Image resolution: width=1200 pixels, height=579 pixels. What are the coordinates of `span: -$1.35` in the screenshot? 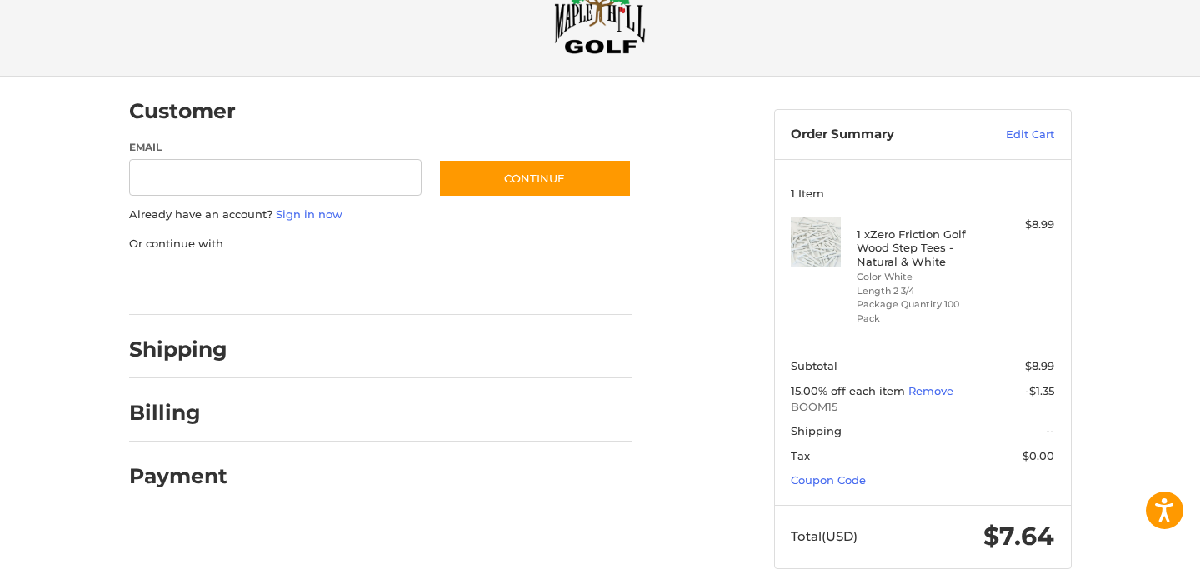 It's located at (1039, 391).